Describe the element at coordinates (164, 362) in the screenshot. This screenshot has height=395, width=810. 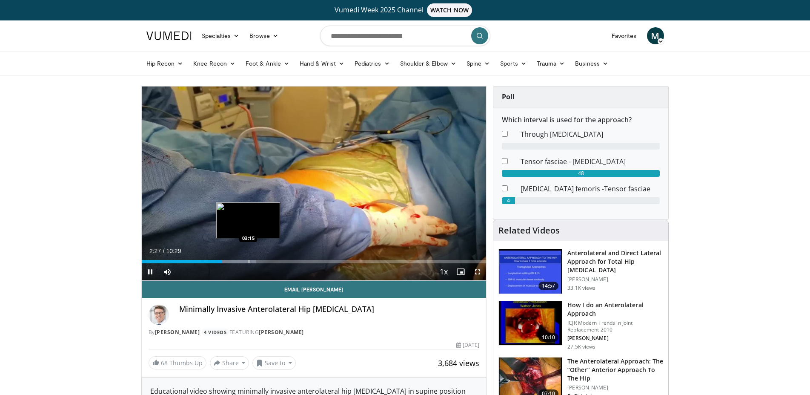
I see `span: 68` at that location.